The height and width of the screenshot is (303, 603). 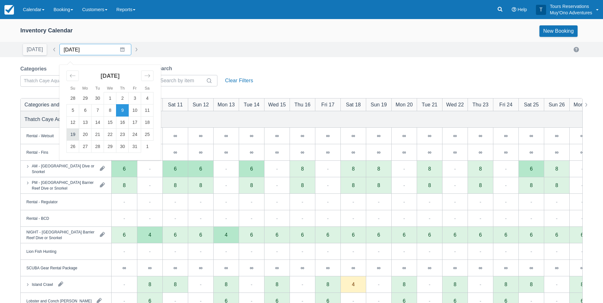 What do you see at coordinates (73, 123) in the screenshot?
I see `td: Sunday, October 12, 2025` at bounding box center [73, 123].